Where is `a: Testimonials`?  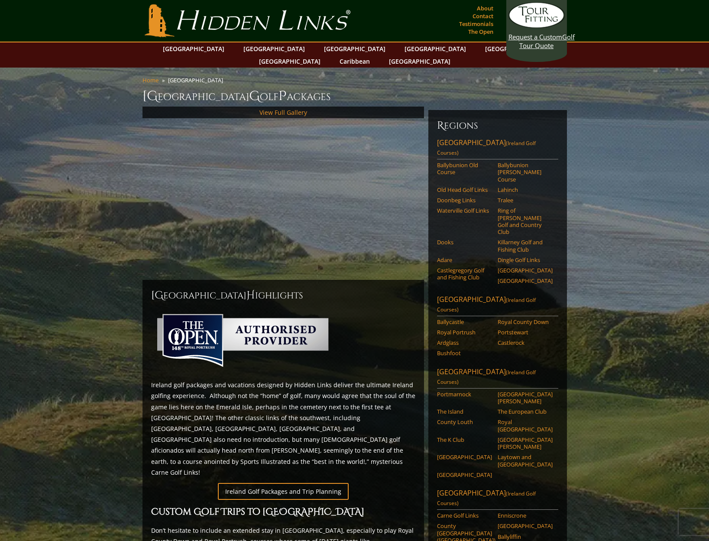
a: Testimonials is located at coordinates (476, 24).